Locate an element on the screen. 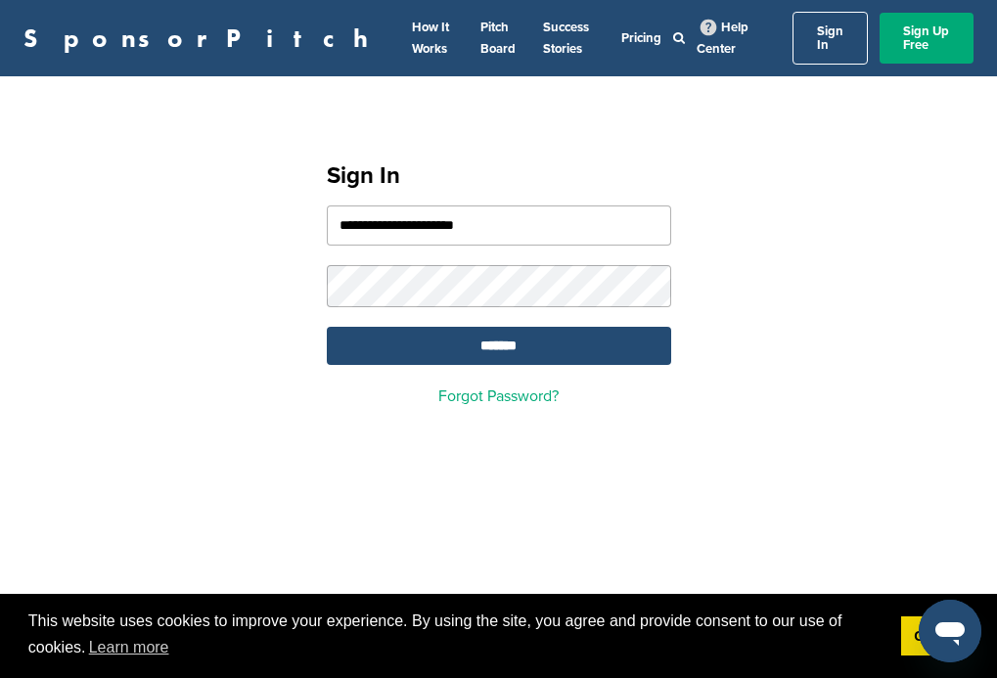  a: Forgot Password? is located at coordinates (498, 396).